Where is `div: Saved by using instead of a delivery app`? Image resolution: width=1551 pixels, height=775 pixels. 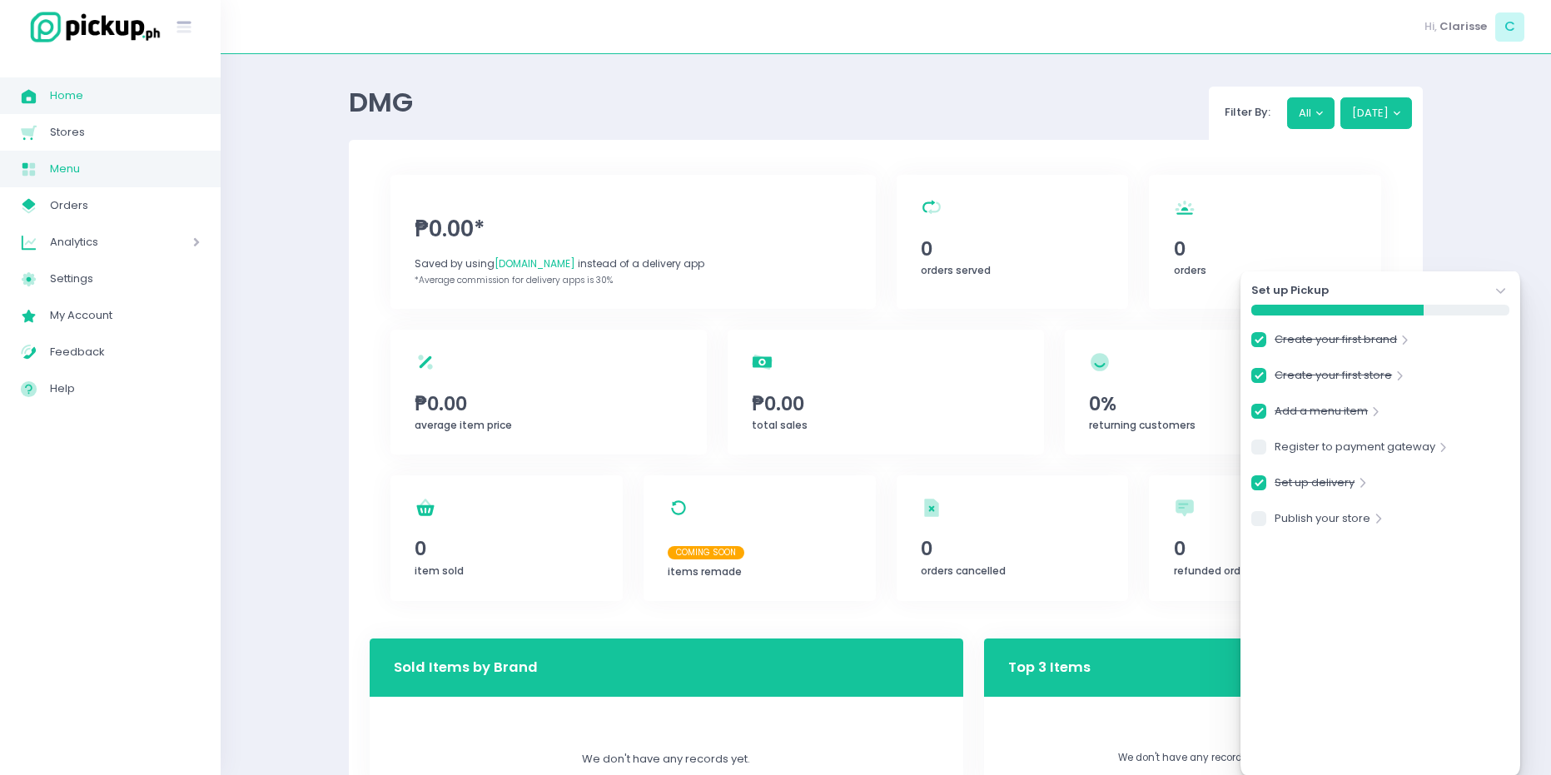 div: Saved by using instead of a delivery app is located at coordinates (633, 264).